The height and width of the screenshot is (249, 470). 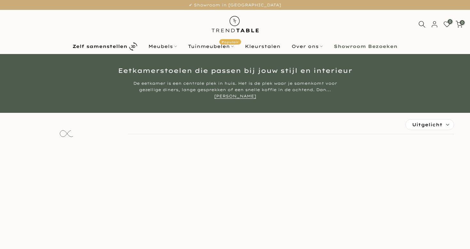 What do you see at coordinates (427, 125) in the screenshot?
I see `span: Uitgelicht` at bounding box center [427, 125].